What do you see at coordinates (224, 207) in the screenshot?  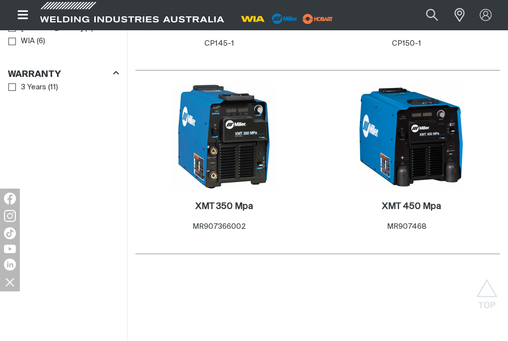 I see `a: XMT 350 Mpa` at bounding box center [224, 207].